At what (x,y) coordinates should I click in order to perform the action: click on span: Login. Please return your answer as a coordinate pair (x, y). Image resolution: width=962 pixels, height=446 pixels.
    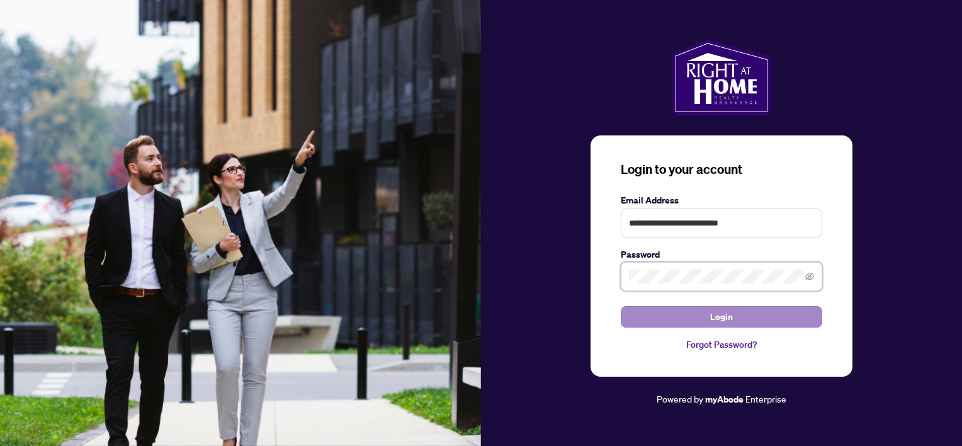
    Looking at the image, I should click on (721, 317).